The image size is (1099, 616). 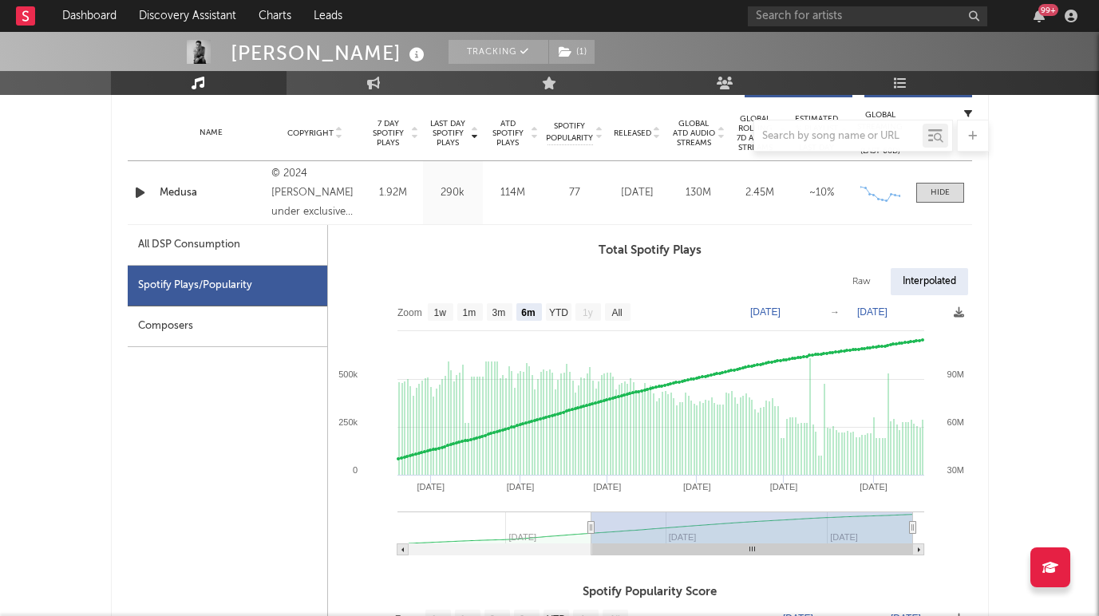 I want to click on div: 2.45M, so click(x=760, y=193).